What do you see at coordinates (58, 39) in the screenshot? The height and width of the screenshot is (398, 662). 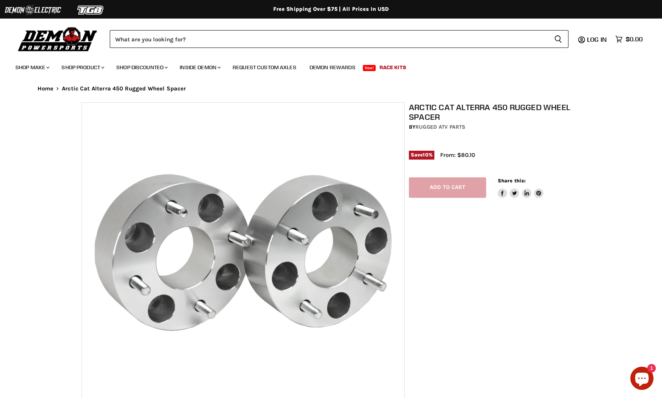 I see `img: Demon Powersports` at bounding box center [58, 39].